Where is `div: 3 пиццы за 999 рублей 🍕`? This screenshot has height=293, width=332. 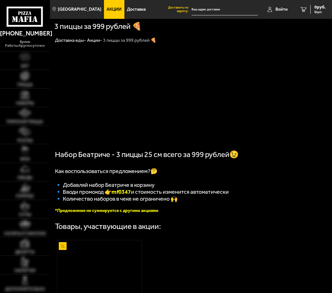
div: 3 пиццы за 999 рублей 🍕 is located at coordinates (130, 40).